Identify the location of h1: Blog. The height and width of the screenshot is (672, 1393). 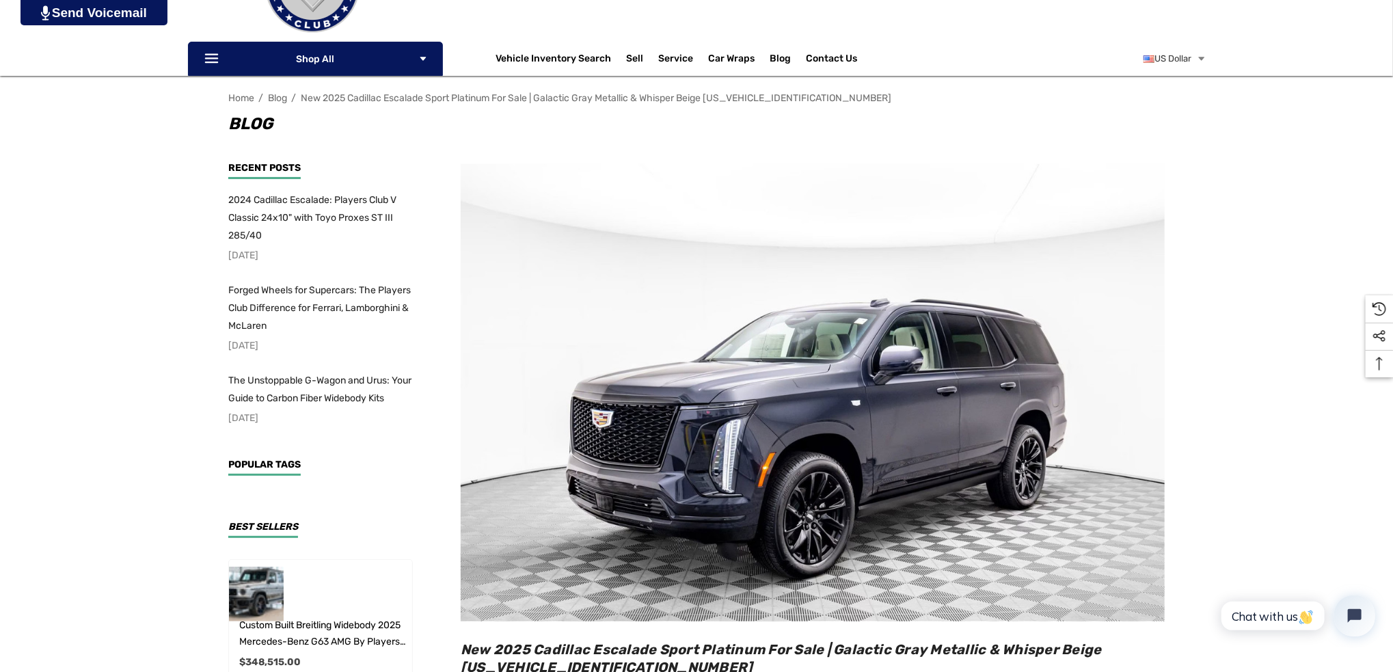
(696, 124).